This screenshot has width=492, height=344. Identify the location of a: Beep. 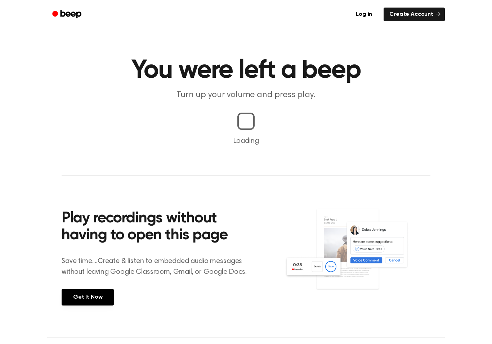
(67, 14).